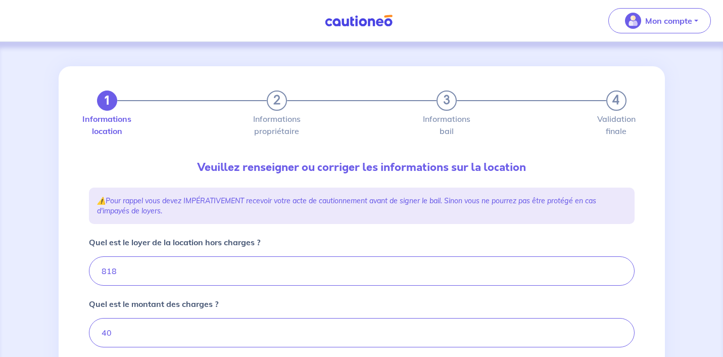 The width and height of the screenshot is (723, 357). I want to click on label: Informations propriétaire, so click(277, 125).